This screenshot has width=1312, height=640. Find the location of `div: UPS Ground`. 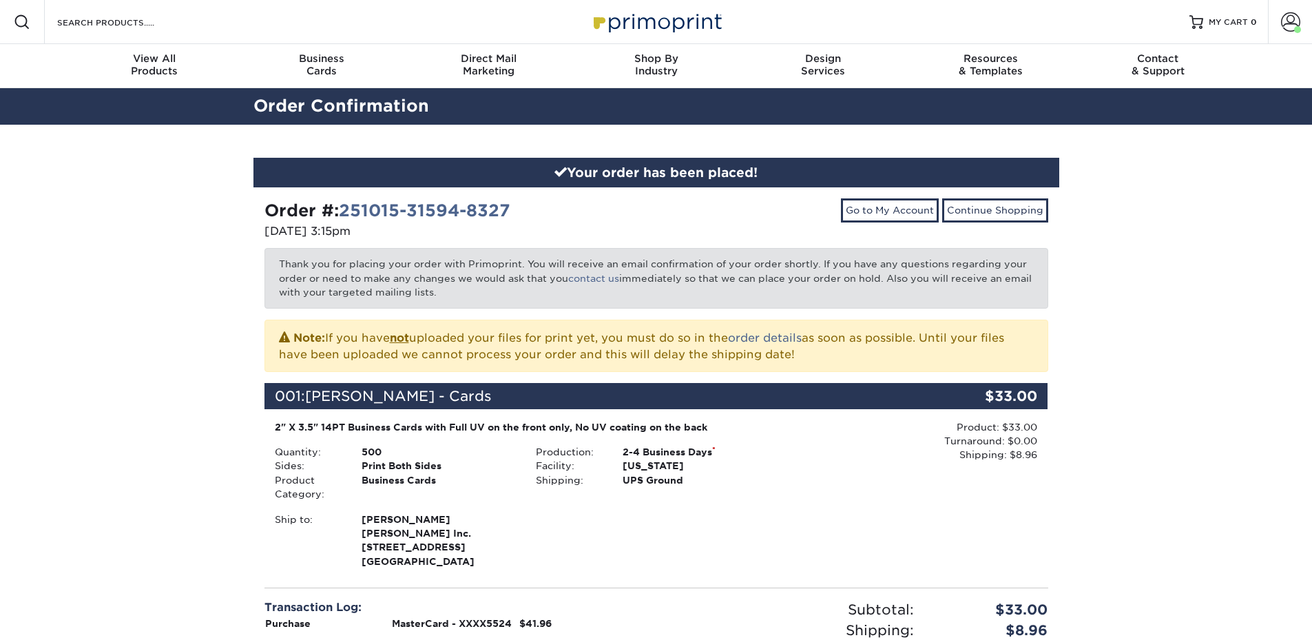

div: UPS Ground is located at coordinates (699, 480).